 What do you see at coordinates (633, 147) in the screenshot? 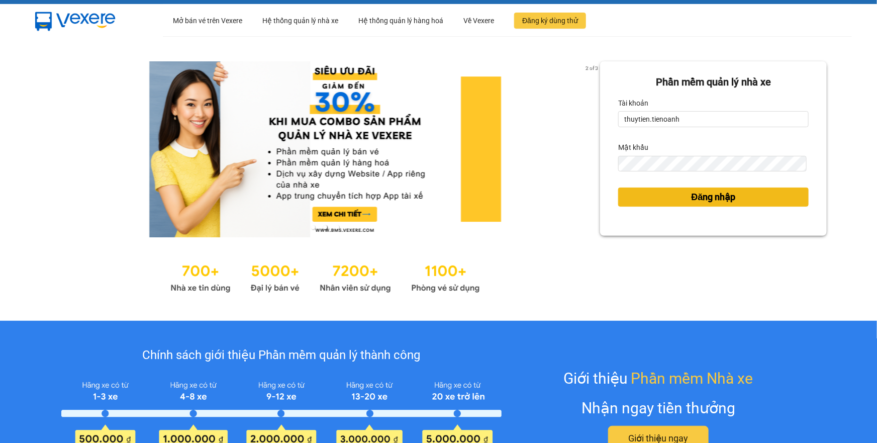
I see `label: Mật khẩu` at bounding box center [633, 147].